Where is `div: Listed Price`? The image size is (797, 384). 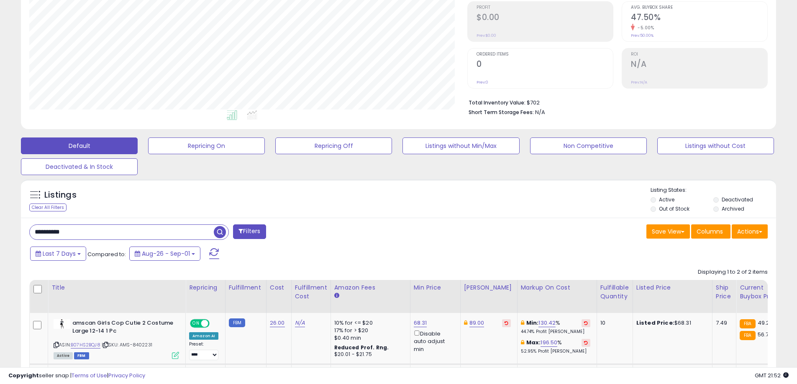 div: Listed Price is located at coordinates (672, 288).